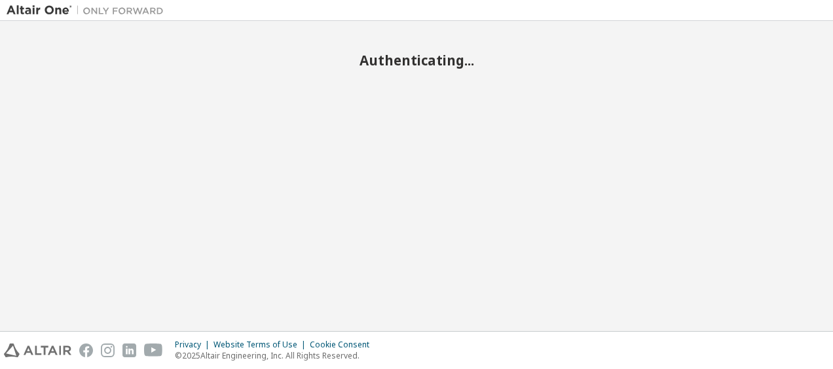 This screenshot has width=833, height=369. I want to click on img: facebook.svg, so click(86, 350).